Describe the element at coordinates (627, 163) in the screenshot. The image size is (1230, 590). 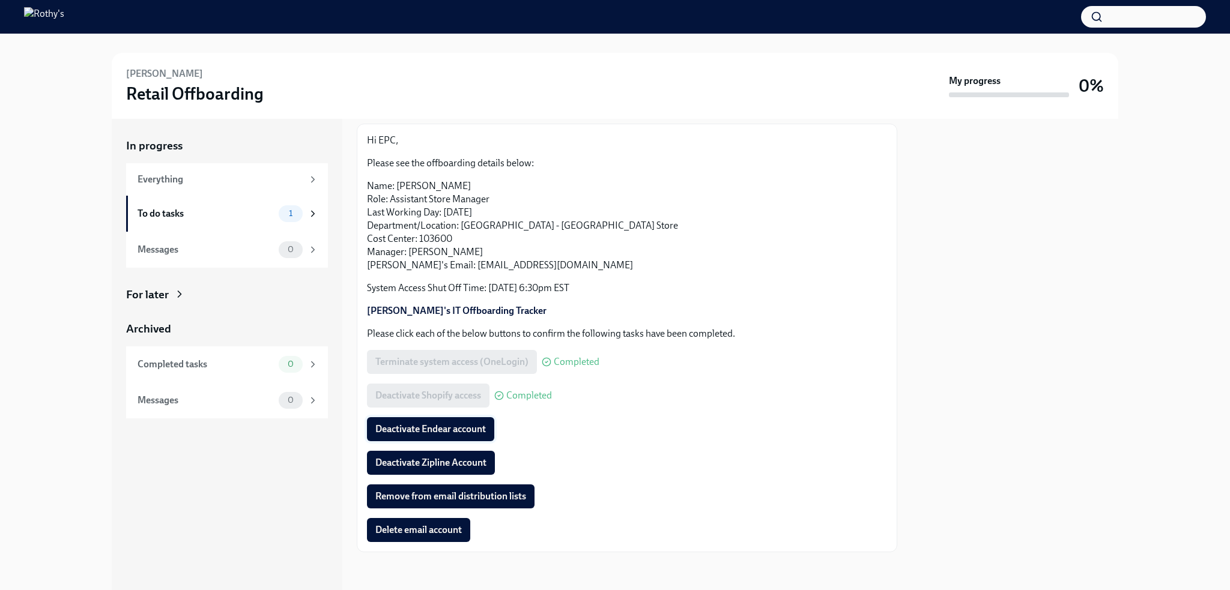
I see `p: Please see the offboarding details below:` at that location.